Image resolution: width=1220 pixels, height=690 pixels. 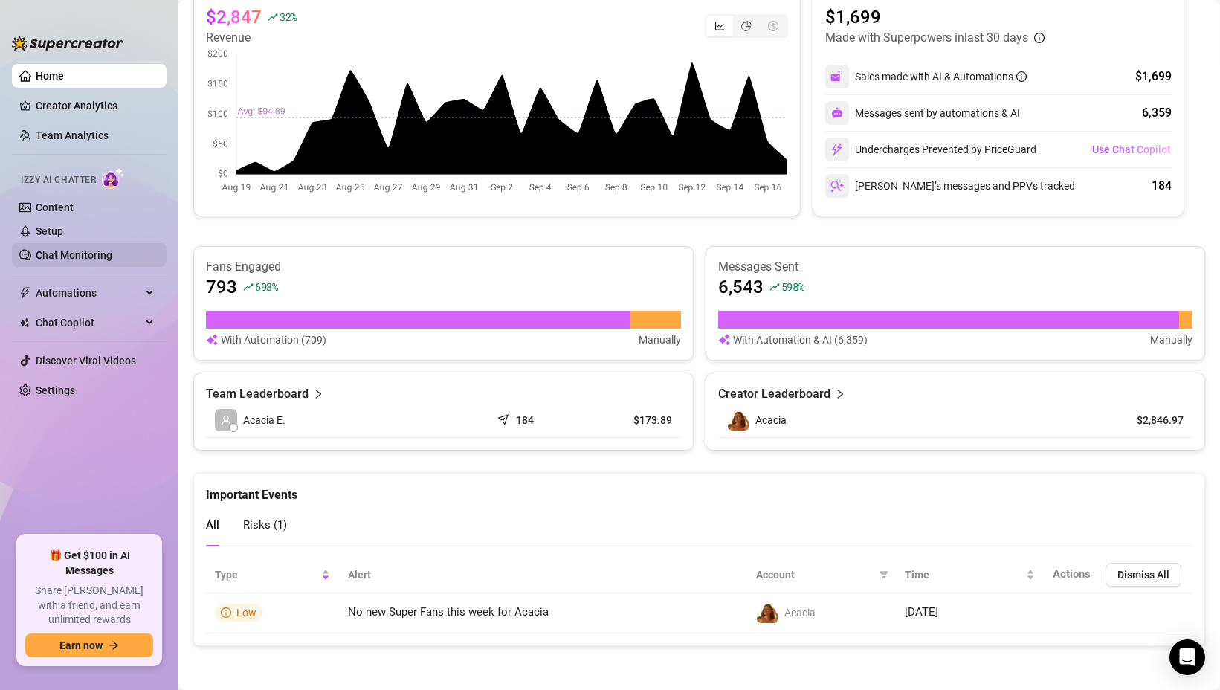 I want to click on article: $2,846.97, so click(x=1150, y=420).